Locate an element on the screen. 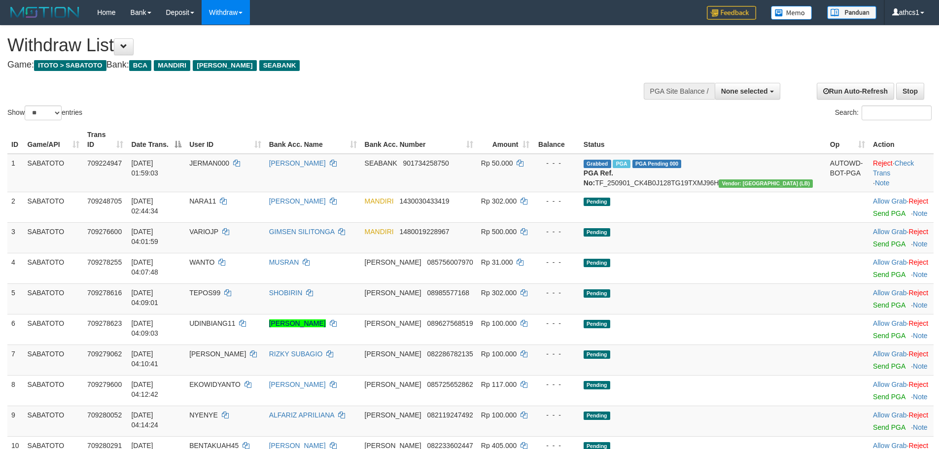  span: Rp 117.000 is located at coordinates (499, 385).